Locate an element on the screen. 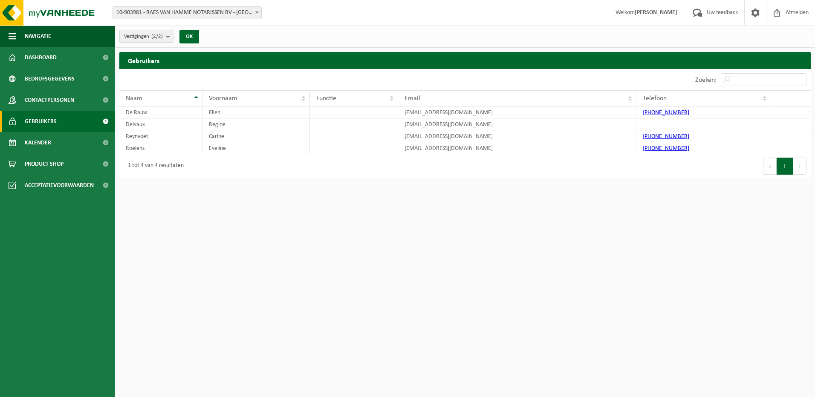  button: OK is located at coordinates (189, 37).